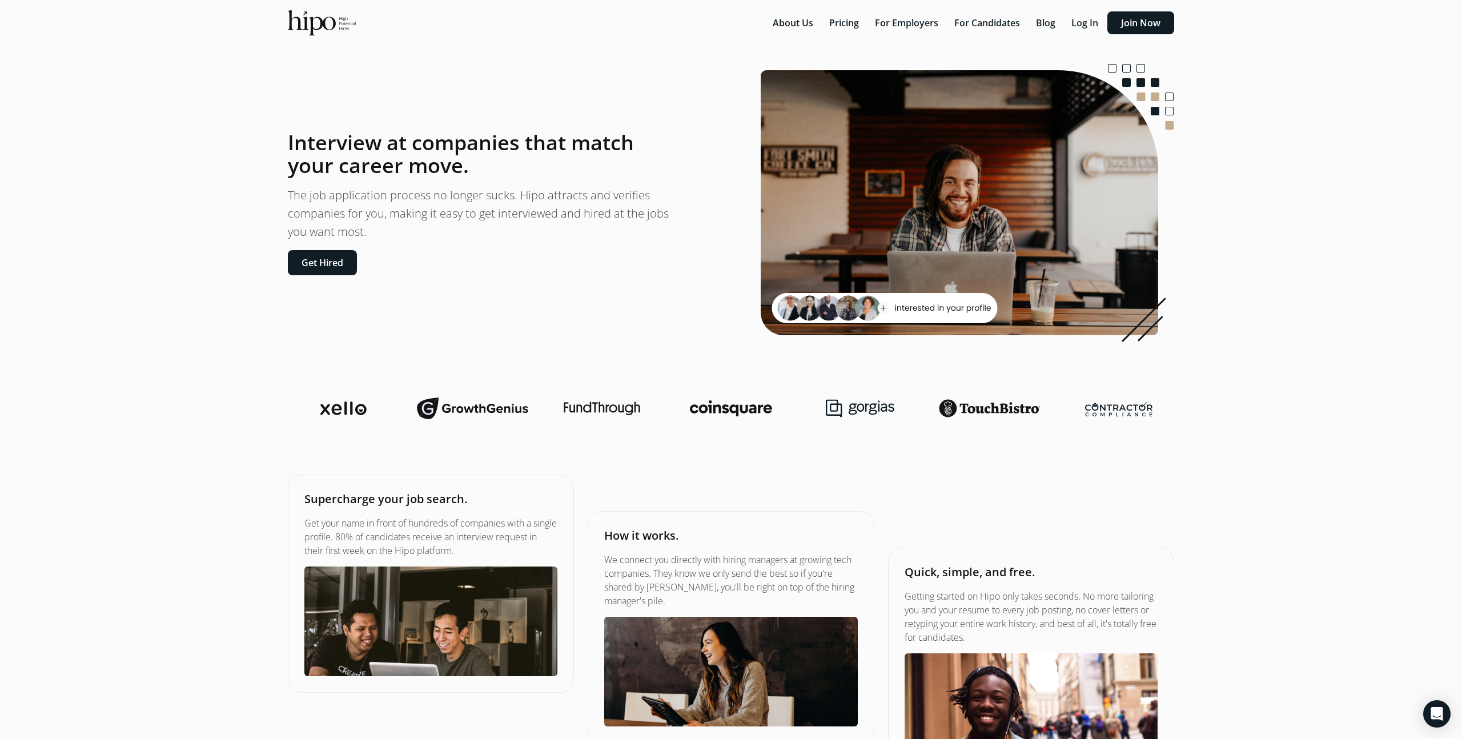  What do you see at coordinates (1031, 572) in the screenshot?
I see `h5: Quick, simple, and free.` at bounding box center [1031, 572].